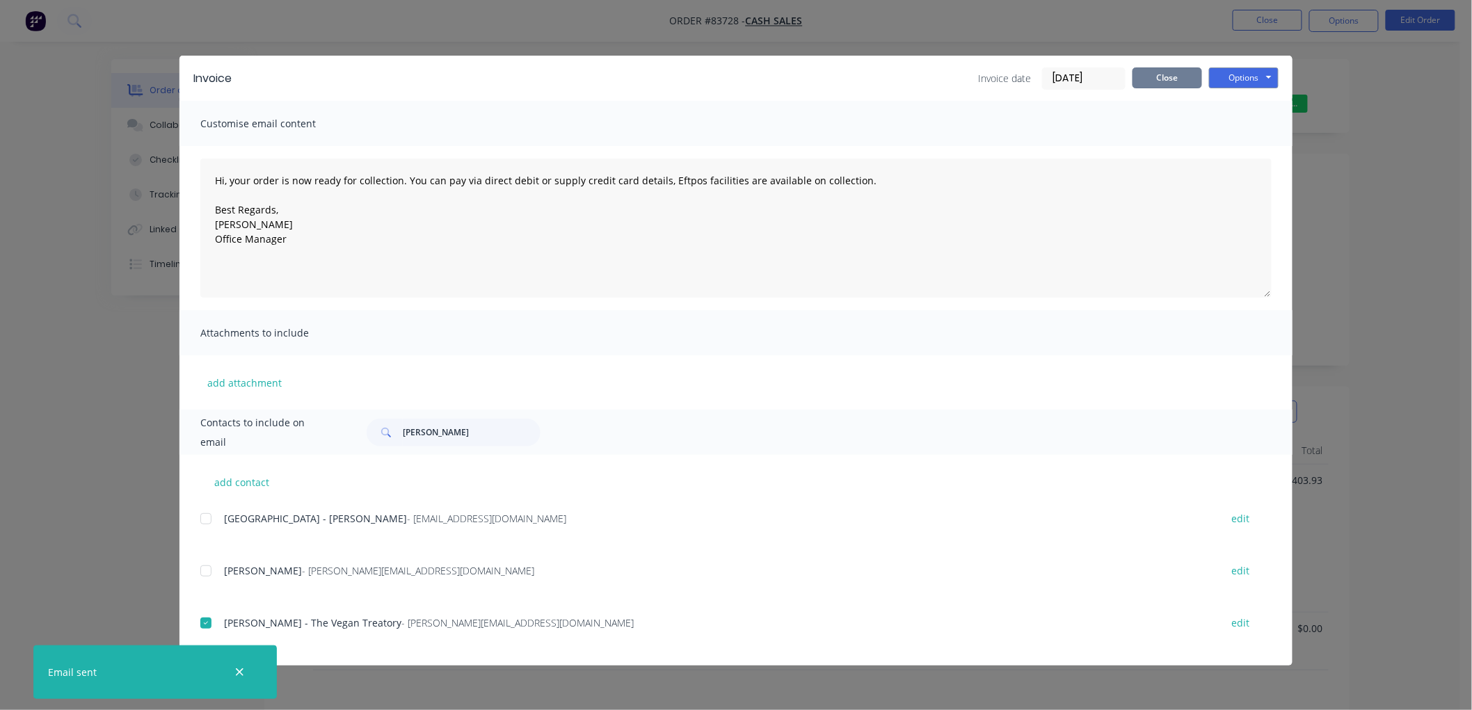  I want to click on div: Invoice, so click(212, 79).